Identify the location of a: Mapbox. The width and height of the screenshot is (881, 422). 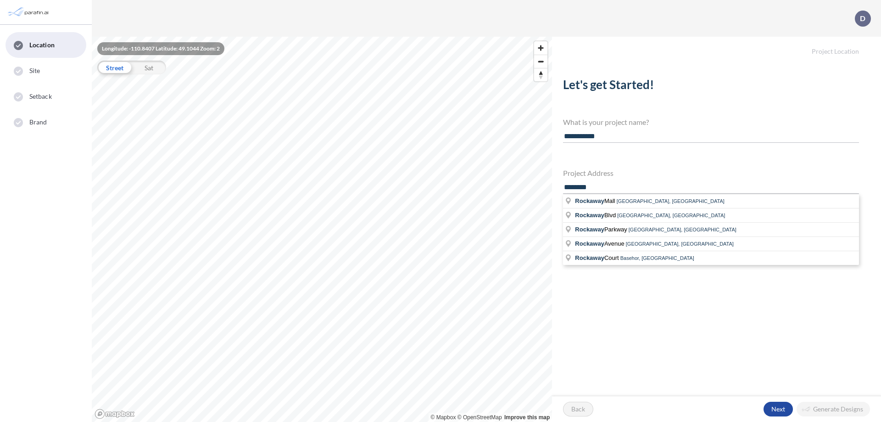
(443, 417).